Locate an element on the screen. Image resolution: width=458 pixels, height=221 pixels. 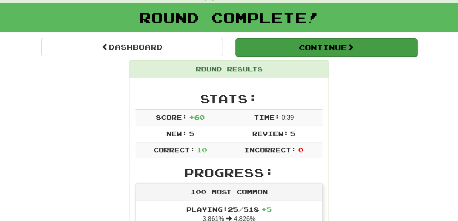
span: + 60 is located at coordinates (196, 117).